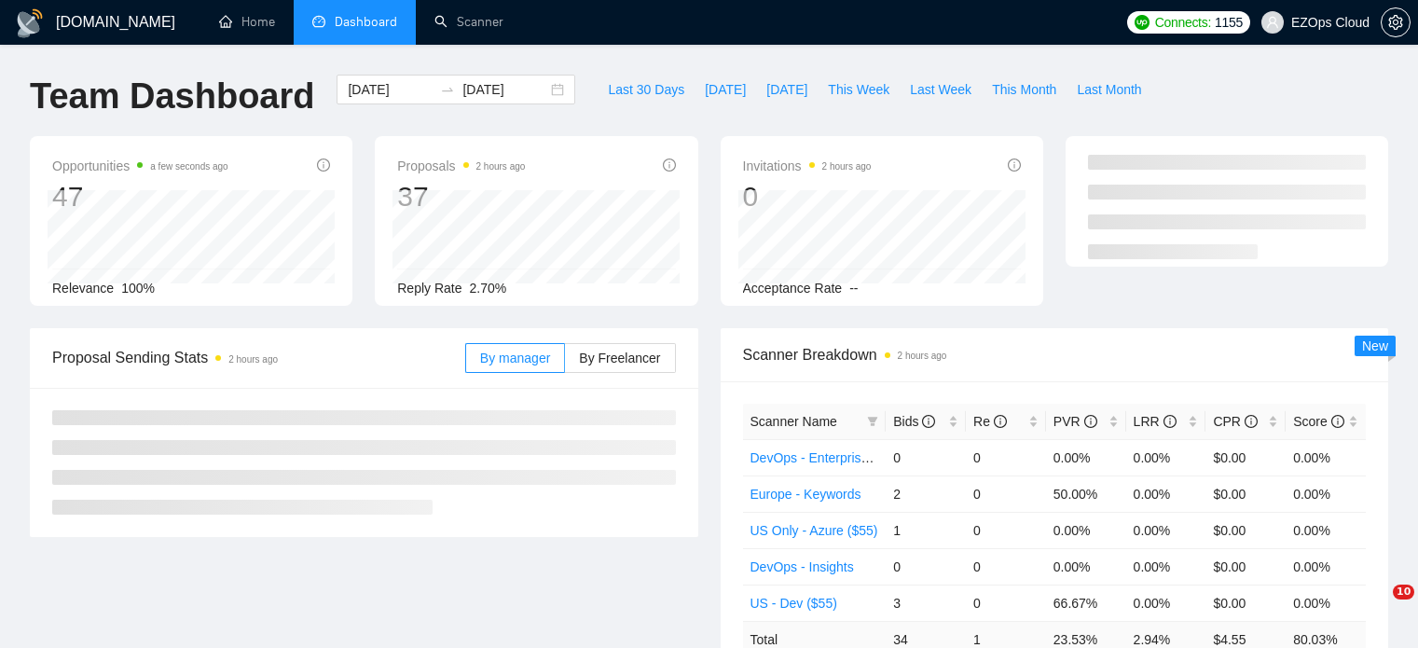  Describe the element at coordinates (1075, 421) in the screenshot. I see `span: PVR` at that location.